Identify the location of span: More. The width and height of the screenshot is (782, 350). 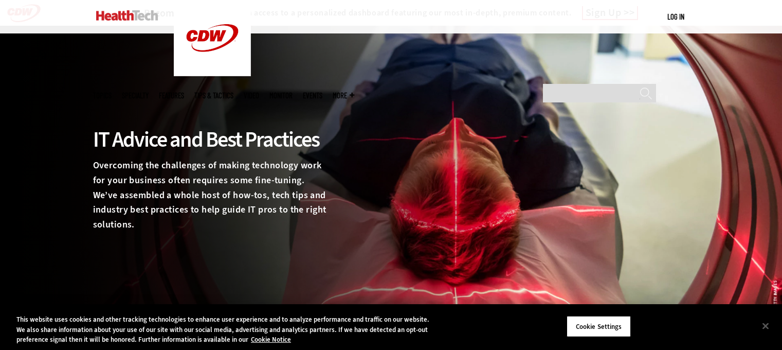
(343, 95).